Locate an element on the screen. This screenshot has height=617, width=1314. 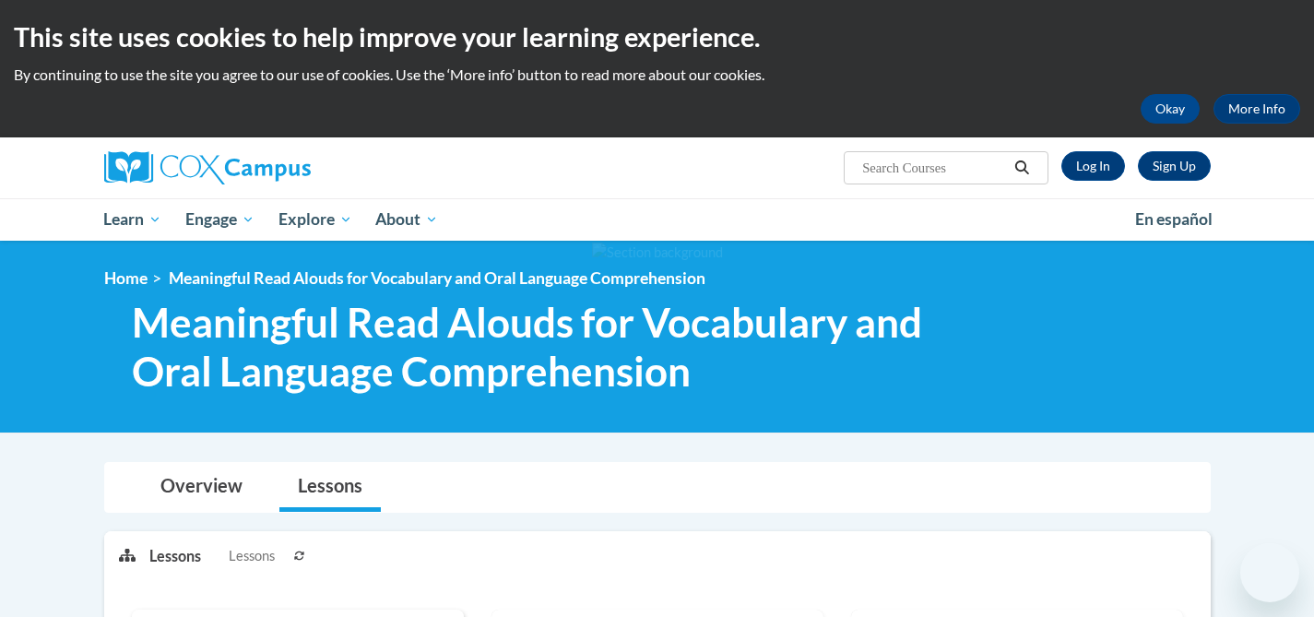
a: Overview is located at coordinates (201, 487).